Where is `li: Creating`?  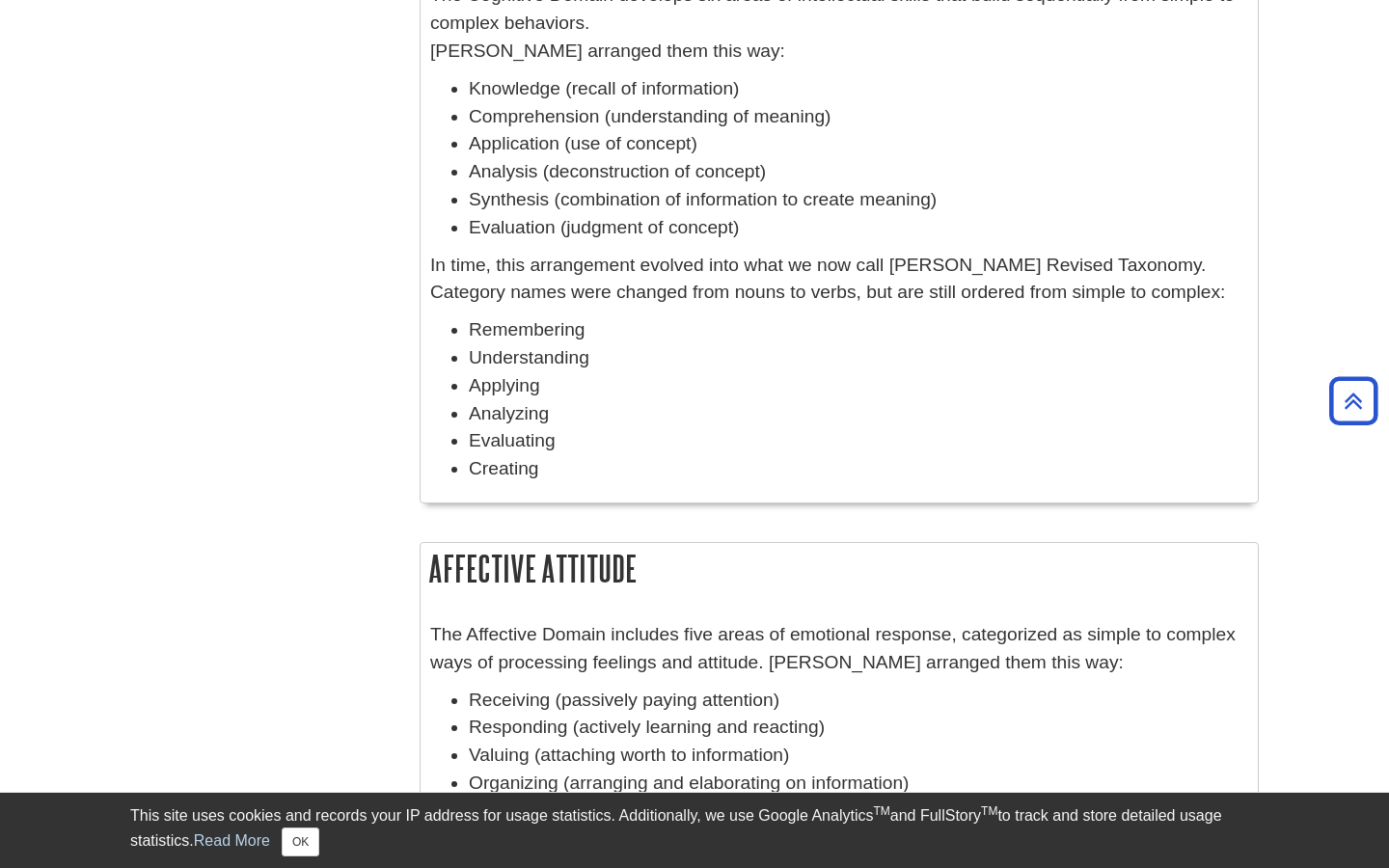 li: Creating is located at coordinates (859, 469).